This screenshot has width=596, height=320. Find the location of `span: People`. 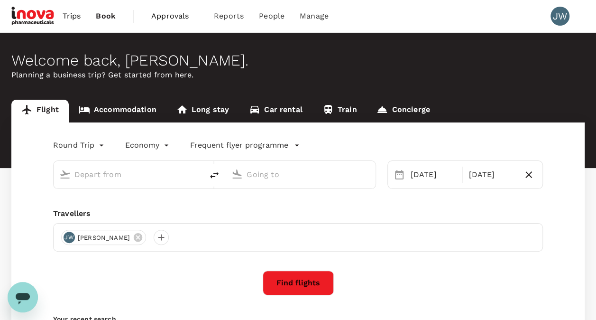

span: People is located at coordinates (272, 16).